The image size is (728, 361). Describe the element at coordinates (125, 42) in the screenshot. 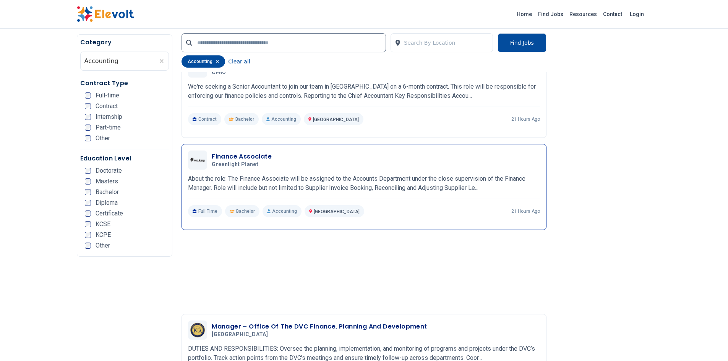

I see `h5: Category` at that location.